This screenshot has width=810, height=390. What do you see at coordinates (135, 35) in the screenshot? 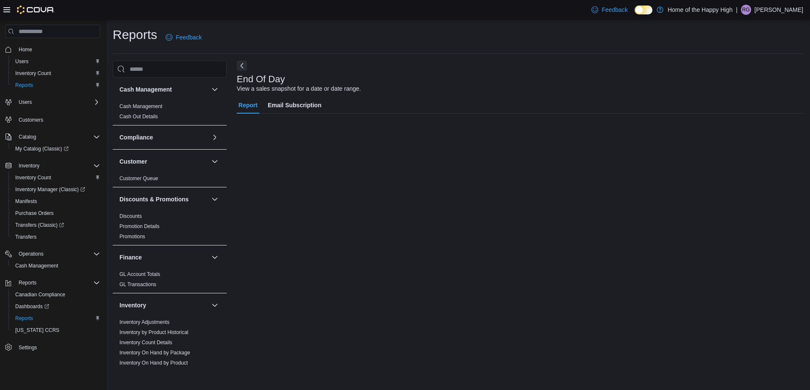
I see `h1: Reports` at bounding box center [135, 35].